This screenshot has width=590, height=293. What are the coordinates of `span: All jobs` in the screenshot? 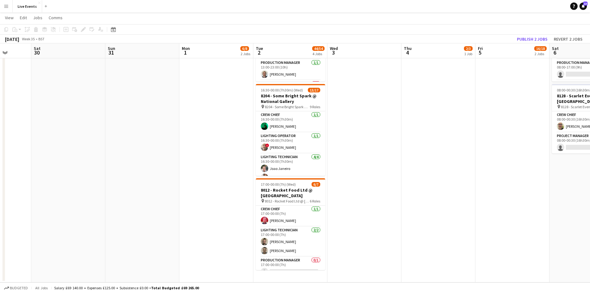 It's located at (42, 288).